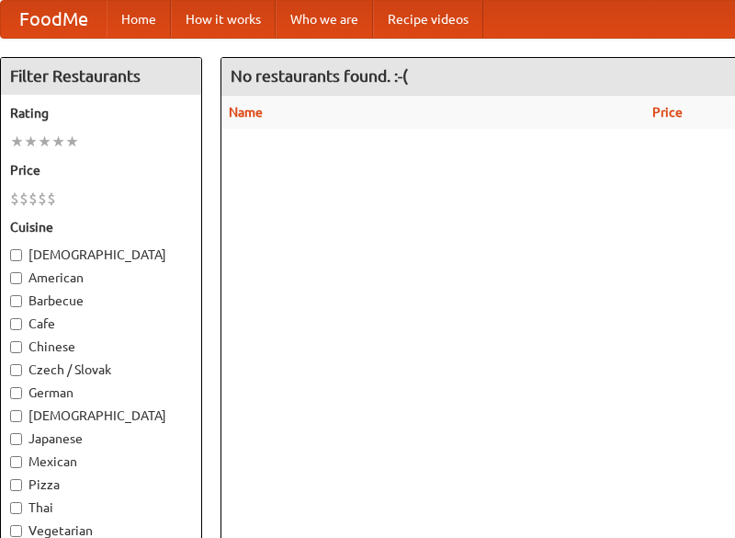  What do you see at coordinates (16, 484) in the screenshot?
I see `input: Pizza` at bounding box center [16, 484].